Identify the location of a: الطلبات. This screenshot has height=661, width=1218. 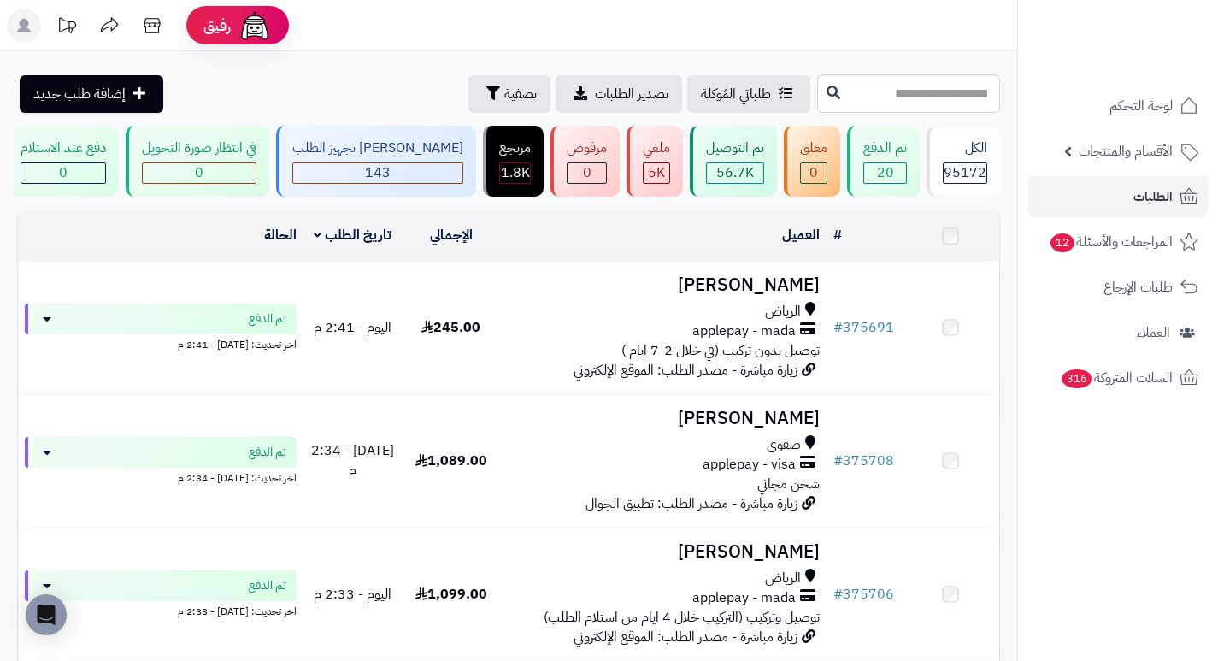
(1118, 197).